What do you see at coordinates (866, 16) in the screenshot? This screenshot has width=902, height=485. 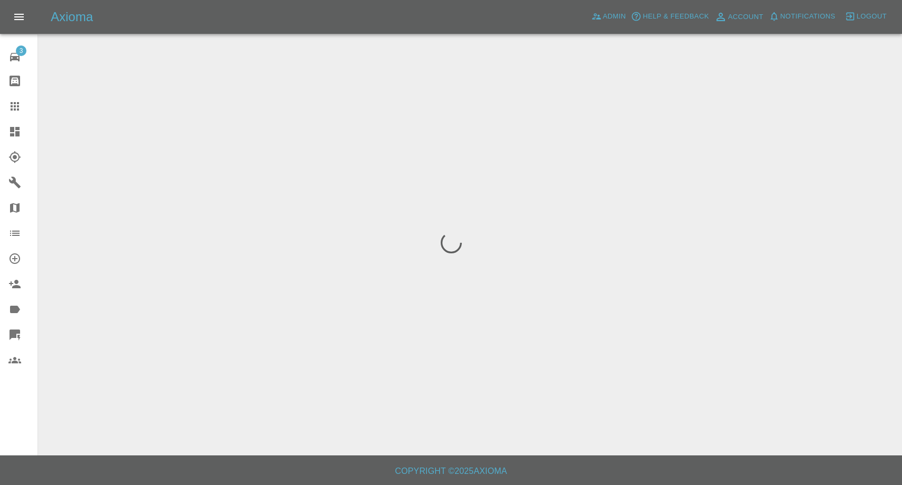 I see `button: Logout` at bounding box center [866, 16].